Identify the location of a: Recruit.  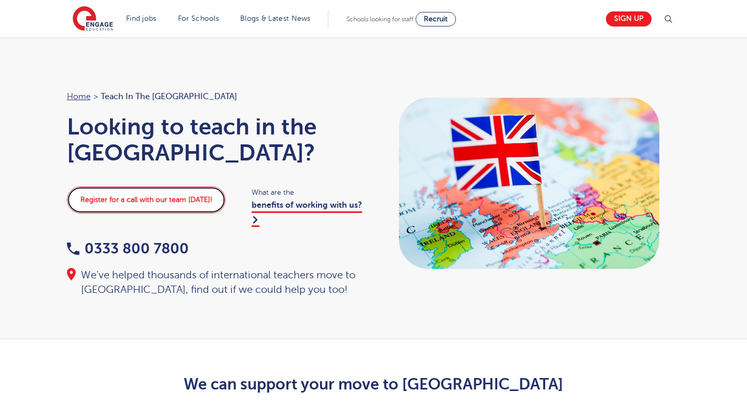
(436, 19).